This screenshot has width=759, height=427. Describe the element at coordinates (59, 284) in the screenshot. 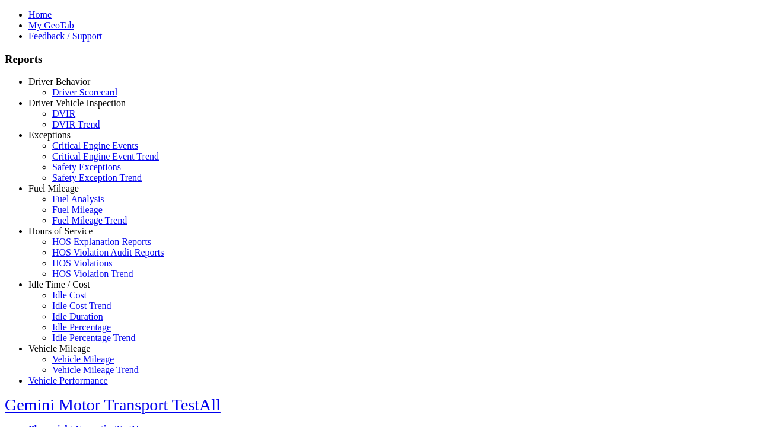

I see `a: Idle Time / Cost` at that location.